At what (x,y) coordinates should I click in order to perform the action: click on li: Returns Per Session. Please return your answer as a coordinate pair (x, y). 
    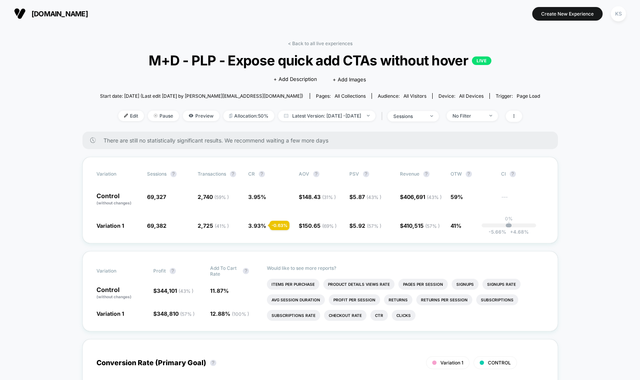
    Looking at the image, I should click on (444, 300).